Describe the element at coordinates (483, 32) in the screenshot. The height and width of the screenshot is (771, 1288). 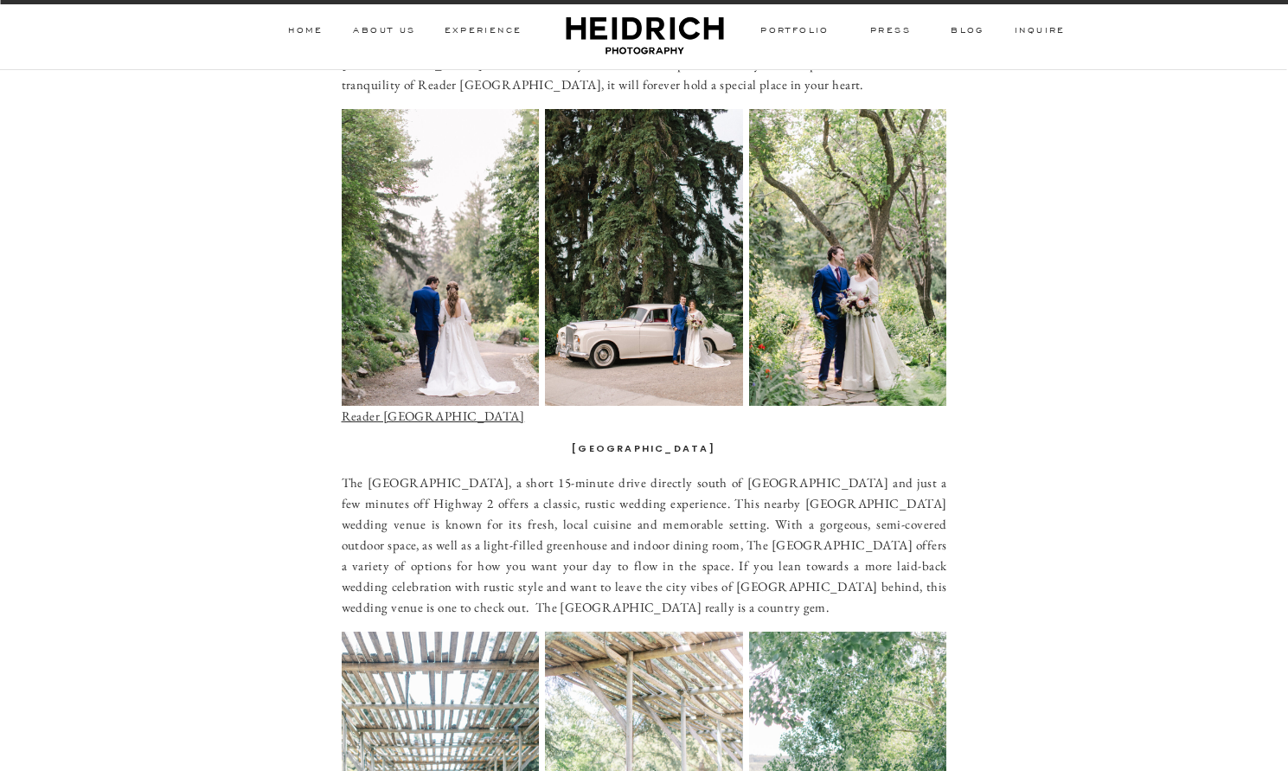
I see `h3: Experience` at that location.